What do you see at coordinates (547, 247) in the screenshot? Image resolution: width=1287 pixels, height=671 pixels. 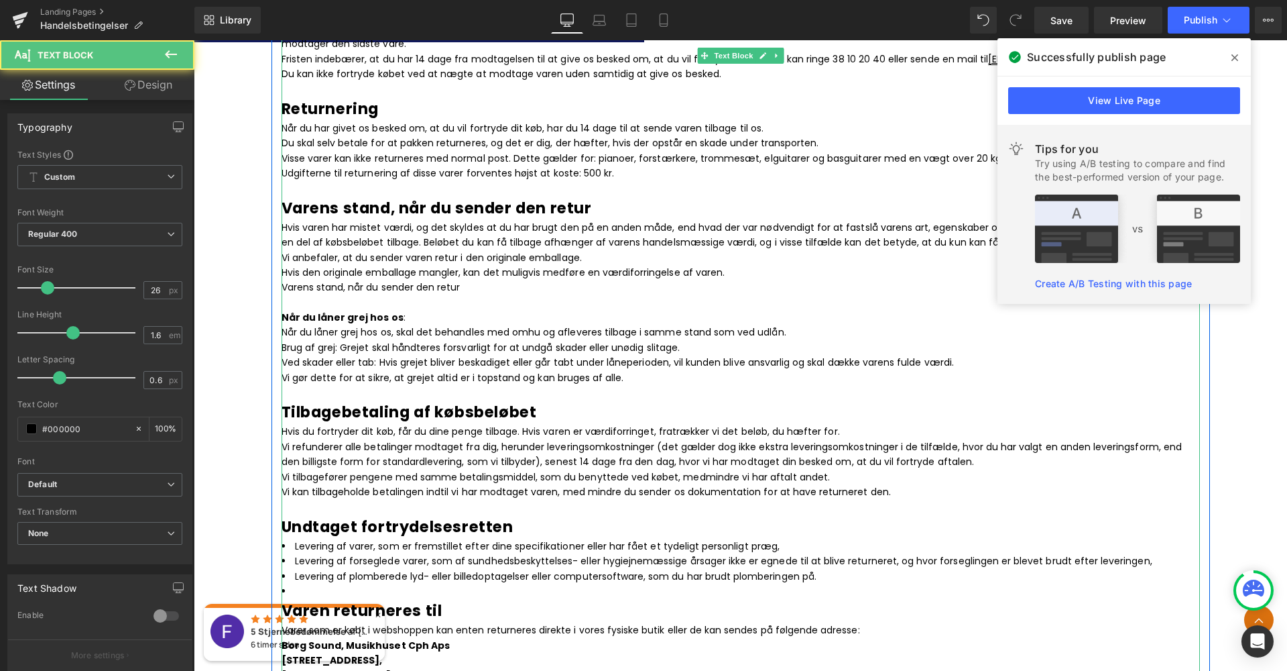 I see `p: Varens stand, når du sender den retur` at bounding box center [547, 247].